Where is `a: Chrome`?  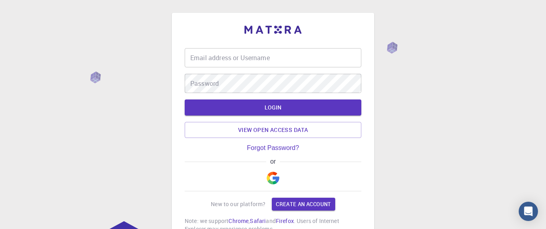 a: Chrome is located at coordinates (239, 221).